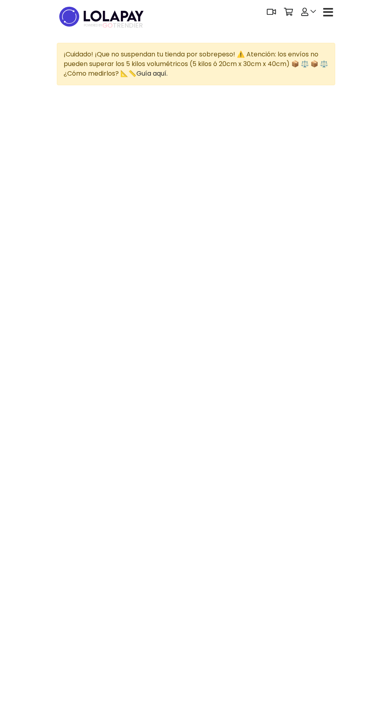 The width and height of the screenshot is (392, 714). I want to click on a: Guía aquí., so click(152, 73).